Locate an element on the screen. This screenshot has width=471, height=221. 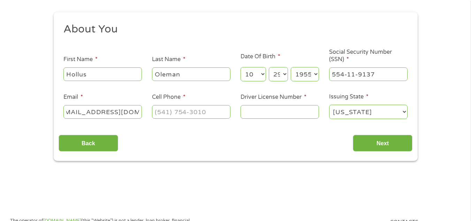
input: 078-05-1120 is located at coordinates (368, 74).